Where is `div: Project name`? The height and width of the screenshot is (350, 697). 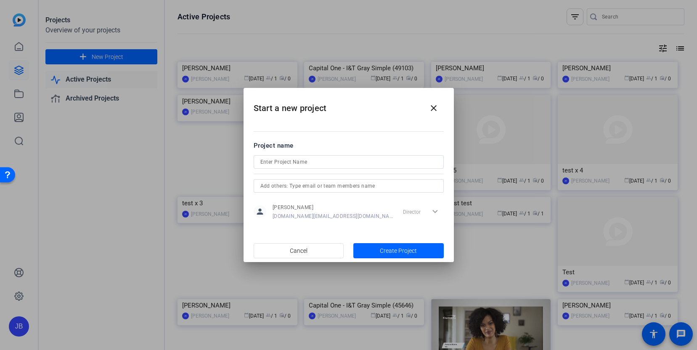
div: Project name is located at coordinates (349, 146).